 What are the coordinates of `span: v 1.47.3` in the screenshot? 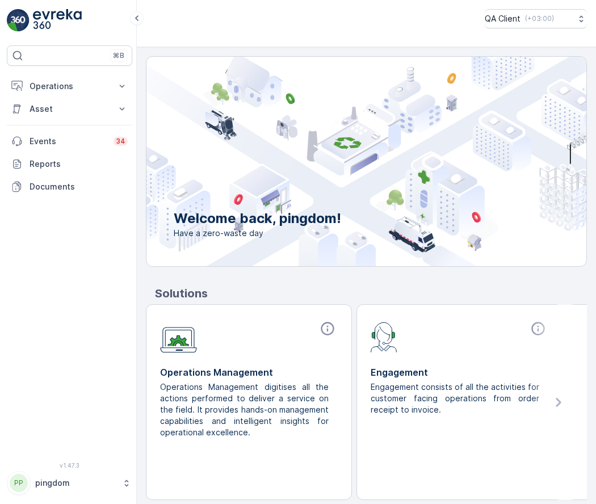 It's located at (69, 466).